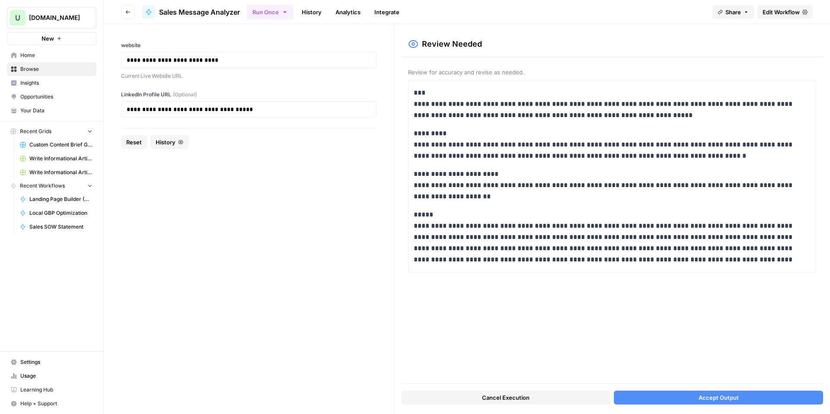 This screenshot has height=414, width=830. I want to click on a: Analytics, so click(348, 12).